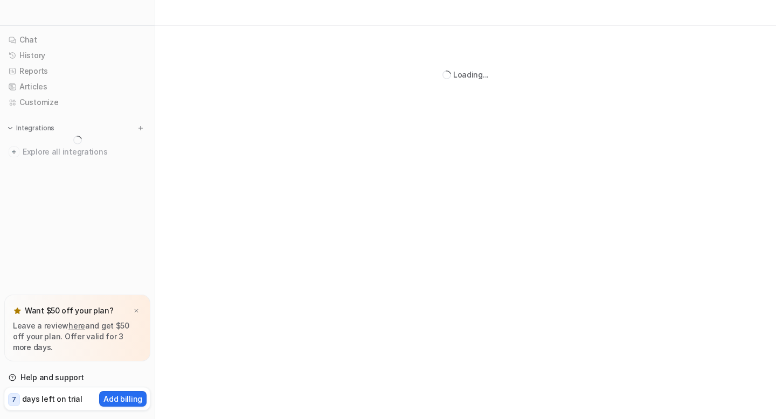 This screenshot has height=419, width=776. What do you see at coordinates (77, 337) in the screenshot?
I see `p: Leave a review and get $50 off your plan. Offer valid for 3 more days.` at bounding box center [77, 337].